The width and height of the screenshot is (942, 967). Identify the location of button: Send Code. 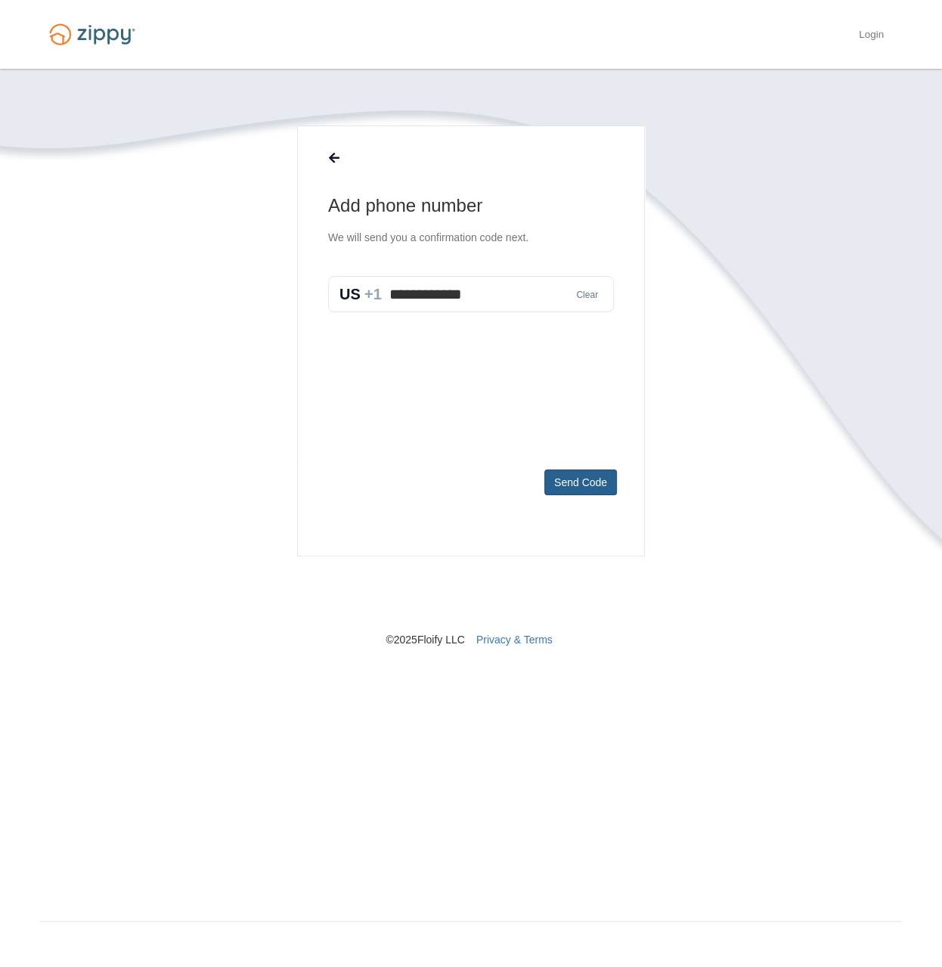
(581, 483).